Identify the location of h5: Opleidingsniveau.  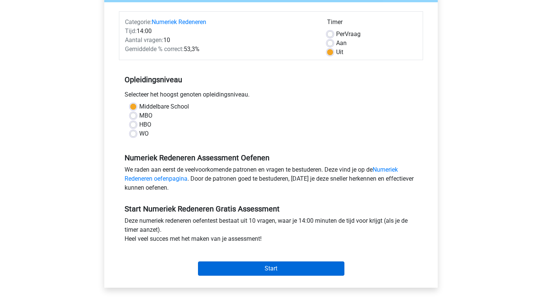
(271, 80).